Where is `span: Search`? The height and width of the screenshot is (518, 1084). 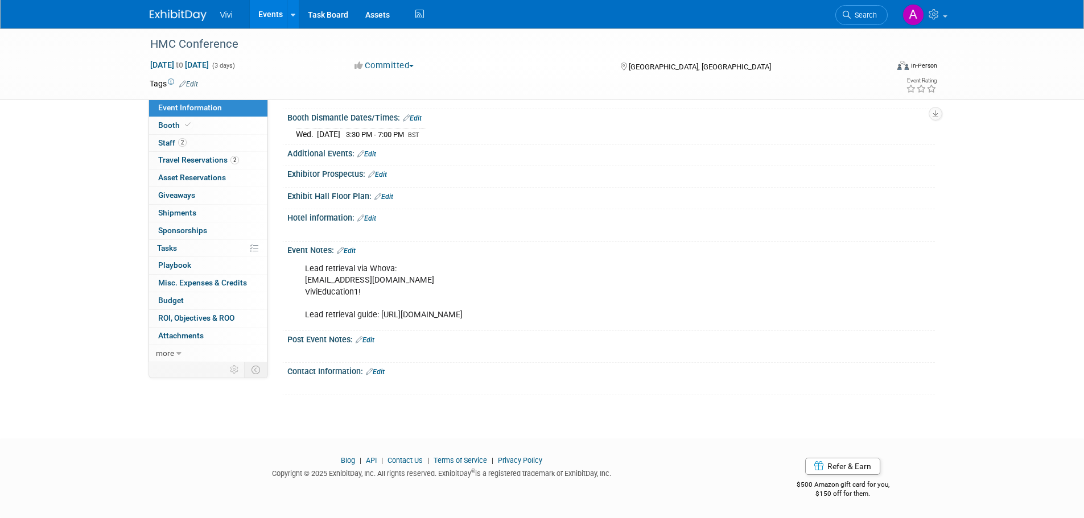 span: Search is located at coordinates (863, 15).